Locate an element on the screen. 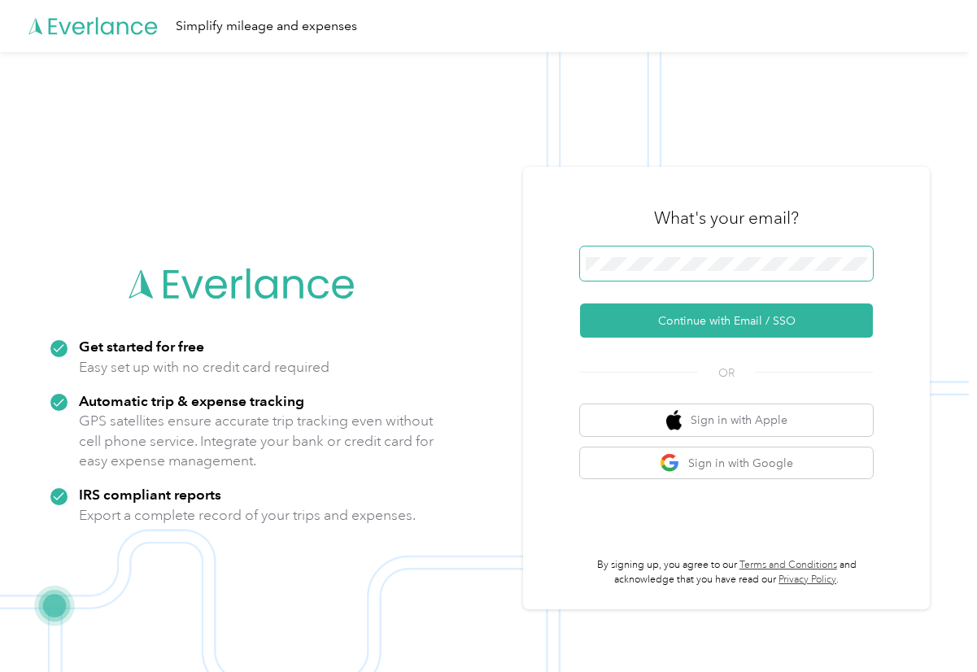 This screenshot has width=977, height=672. strong: IRS compliant reports is located at coordinates (150, 494).